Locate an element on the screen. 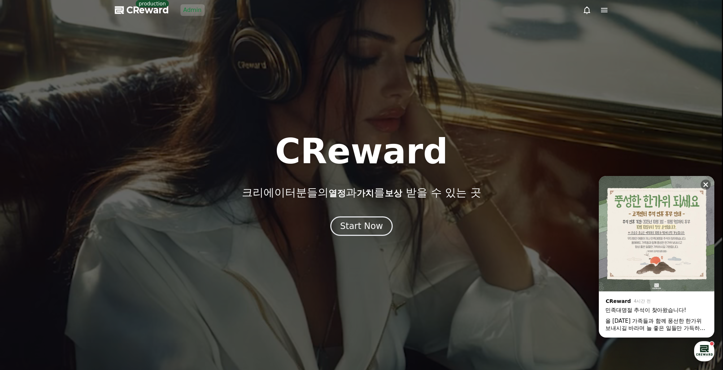  h1: CReward is located at coordinates (361, 152).